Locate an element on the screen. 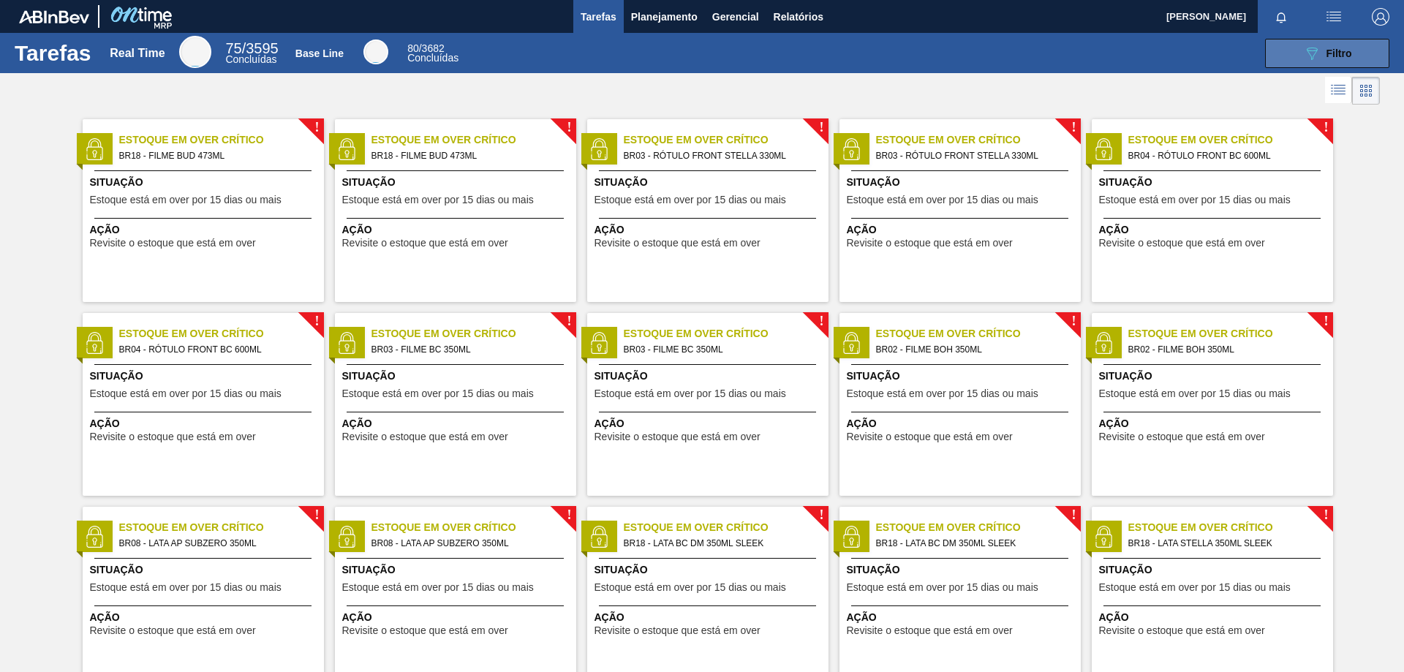 The height and width of the screenshot is (672, 1404). span: 75 is located at coordinates (233, 48).